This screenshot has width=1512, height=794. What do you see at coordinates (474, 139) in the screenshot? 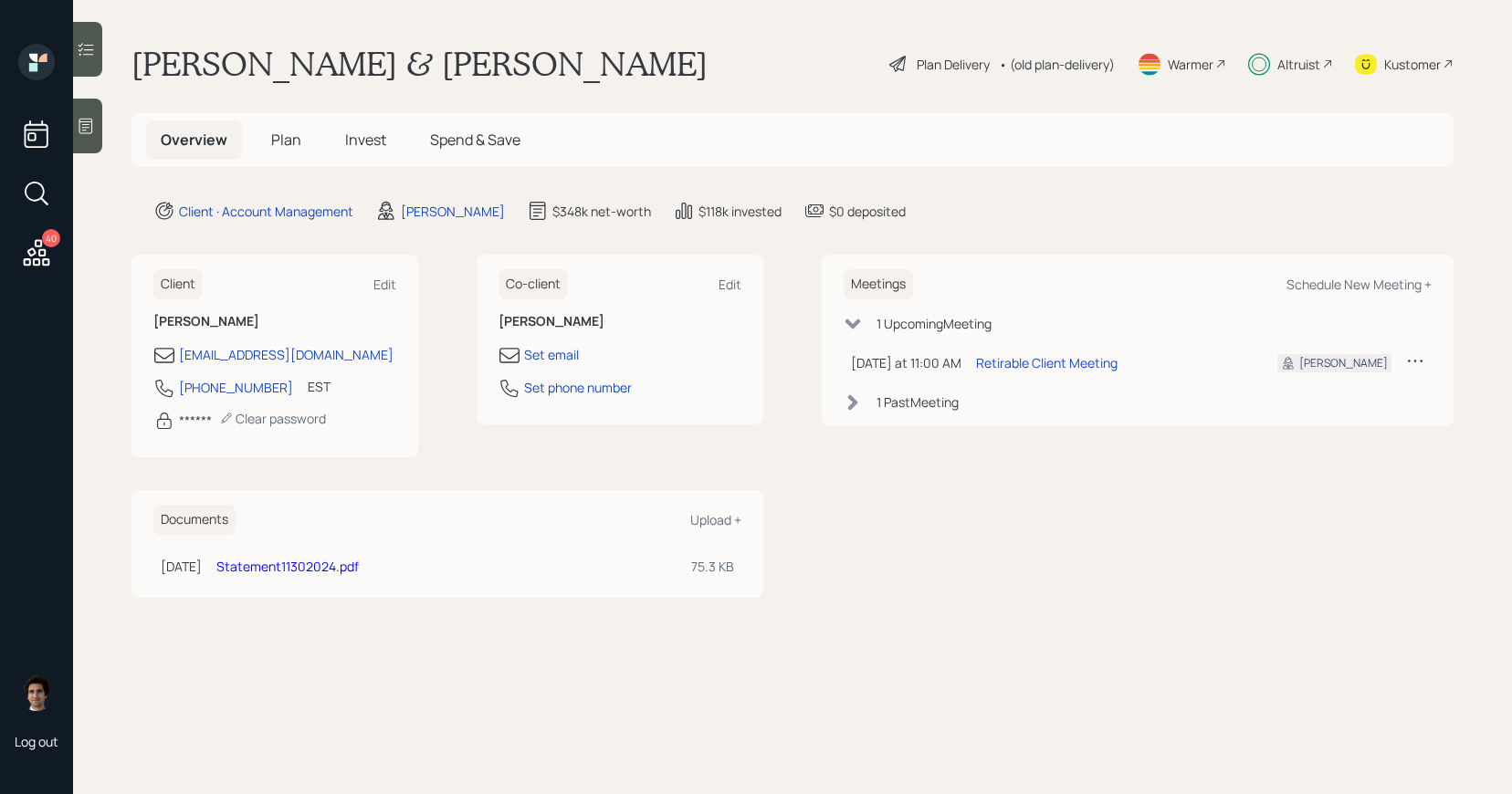
I see `span: Spend & Save` at bounding box center [474, 139].